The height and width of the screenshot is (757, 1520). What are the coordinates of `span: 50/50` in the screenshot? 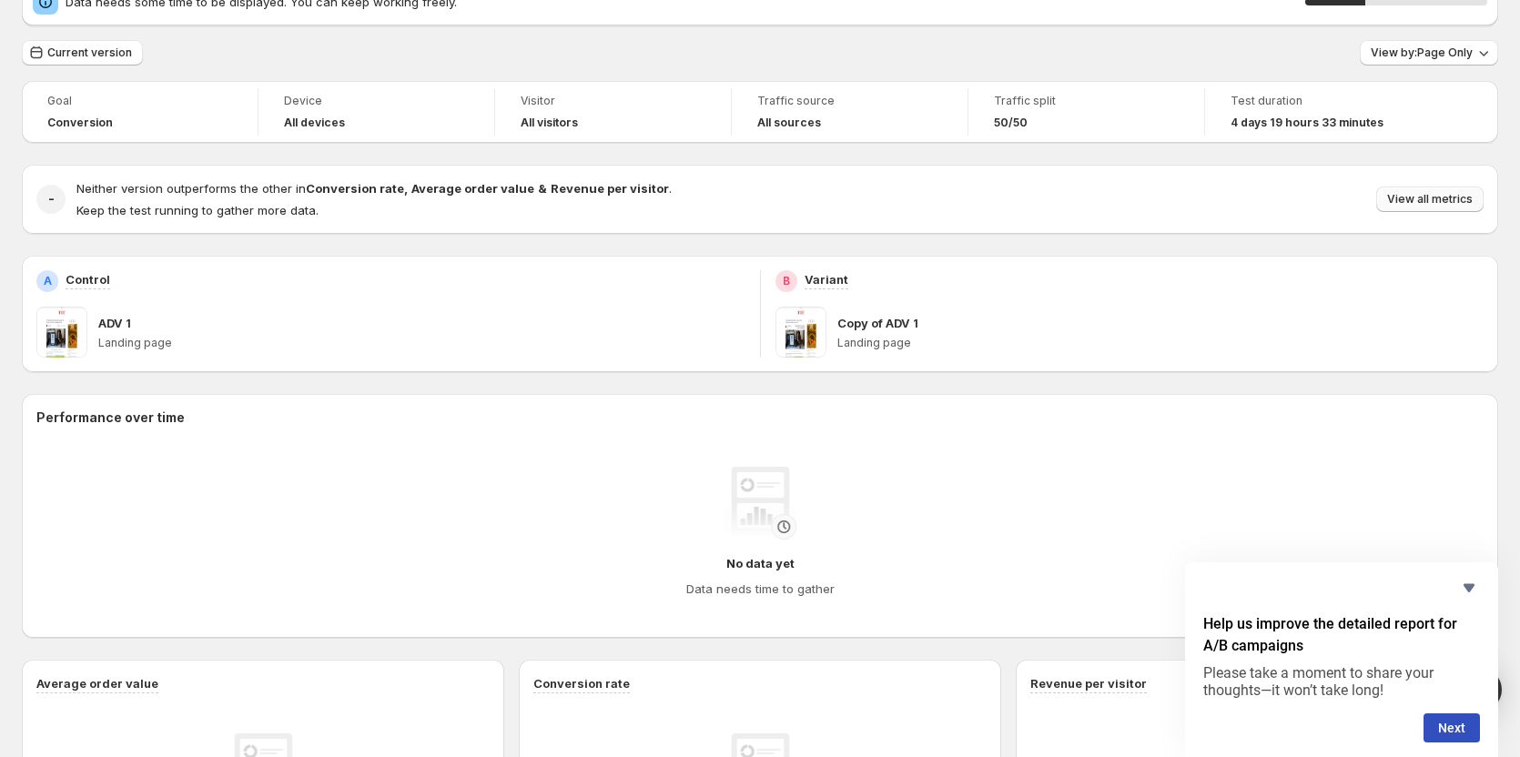 It's located at (1010, 123).